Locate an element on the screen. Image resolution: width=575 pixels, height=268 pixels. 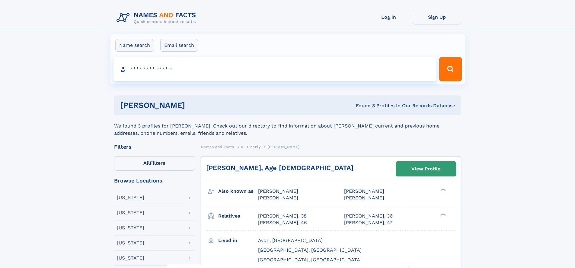
div: Browse Locations is located at coordinates (155, 181).